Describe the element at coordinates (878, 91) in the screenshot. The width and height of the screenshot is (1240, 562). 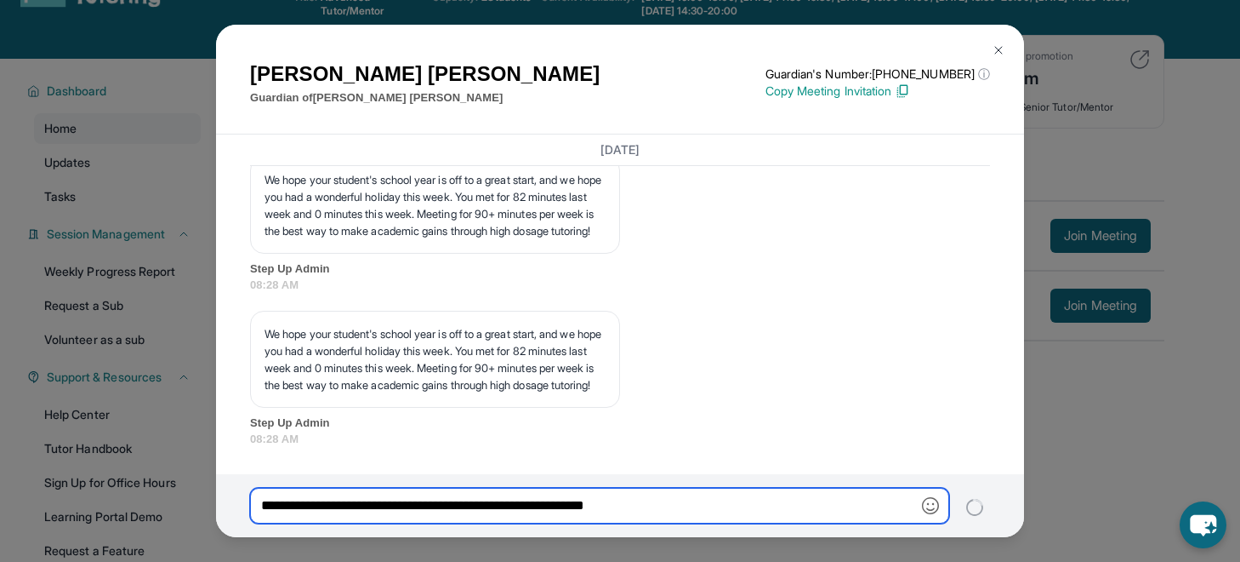
I see `p: Copy Meeting Invitation` at that location.